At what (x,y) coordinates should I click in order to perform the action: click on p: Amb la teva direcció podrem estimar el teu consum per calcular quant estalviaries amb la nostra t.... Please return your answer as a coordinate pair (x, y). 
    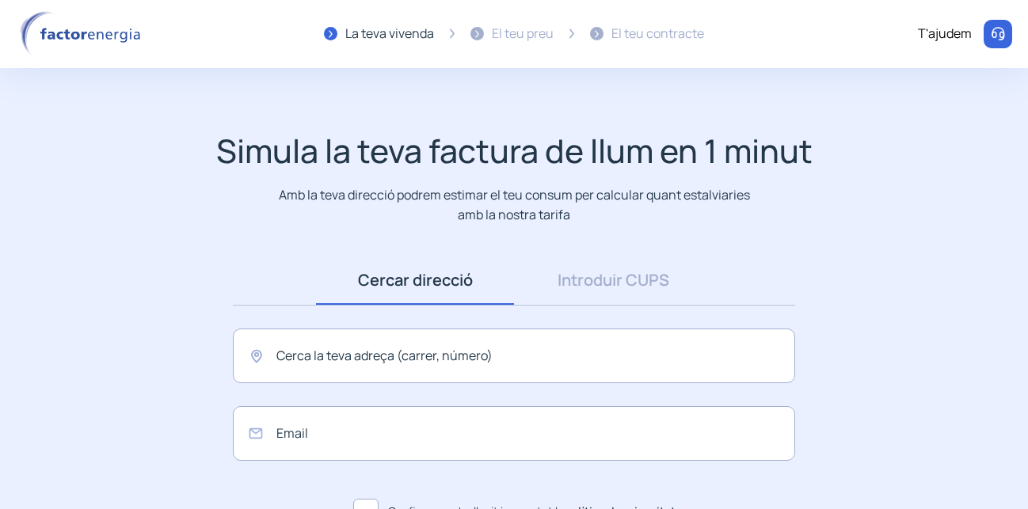
    Looking at the image, I should click on (514, 204).